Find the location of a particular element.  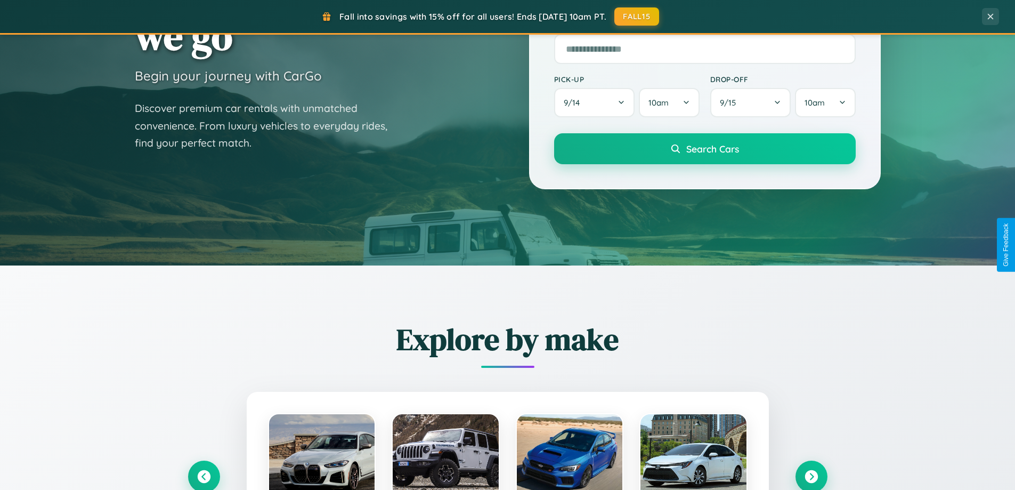

label: Drop-off is located at coordinates (783, 79).